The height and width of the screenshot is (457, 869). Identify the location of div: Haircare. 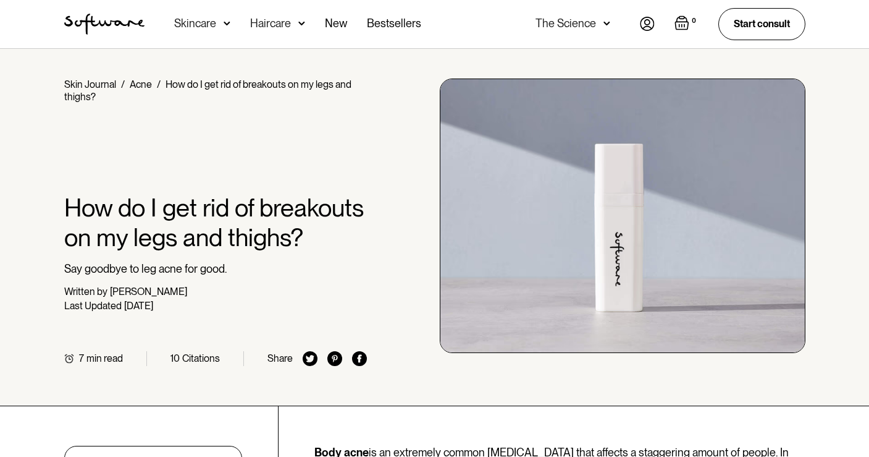
(271, 23).